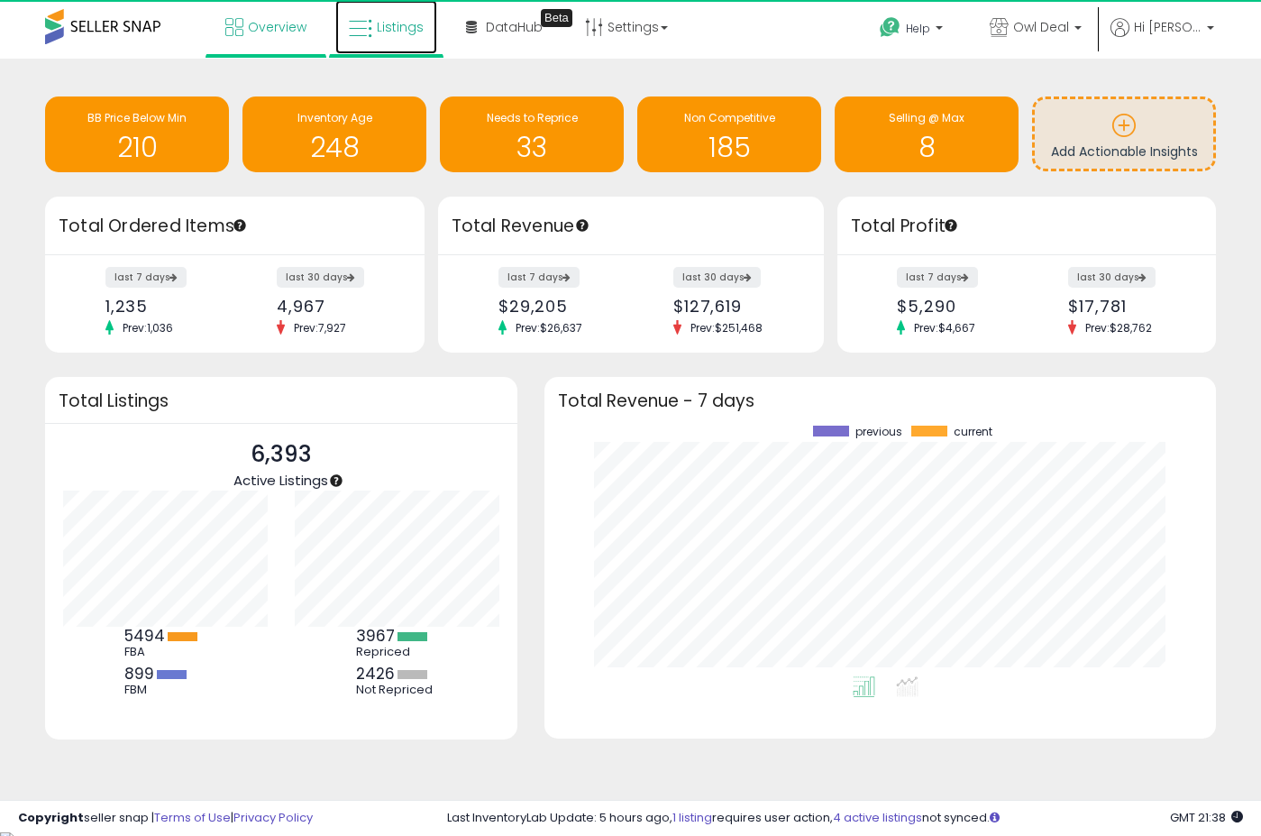 This screenshot has width=1261, height=836. What do you see at coordinates (1119, 327) in the screenshot?
I see `span: Prev: $28,762` at bounding box center [1119, 327].